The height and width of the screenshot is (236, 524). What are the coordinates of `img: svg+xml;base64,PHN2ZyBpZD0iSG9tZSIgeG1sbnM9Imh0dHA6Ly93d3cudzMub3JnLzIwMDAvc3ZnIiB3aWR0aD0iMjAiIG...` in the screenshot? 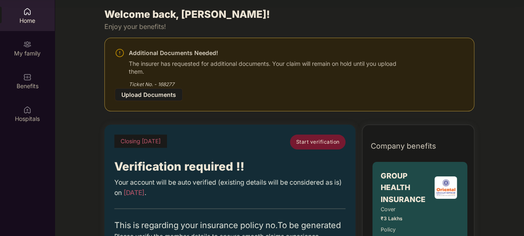 It's located at (27, 12).